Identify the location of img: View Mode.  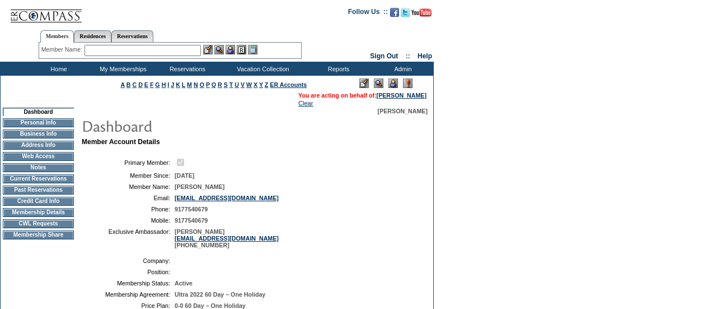
(379, 83).